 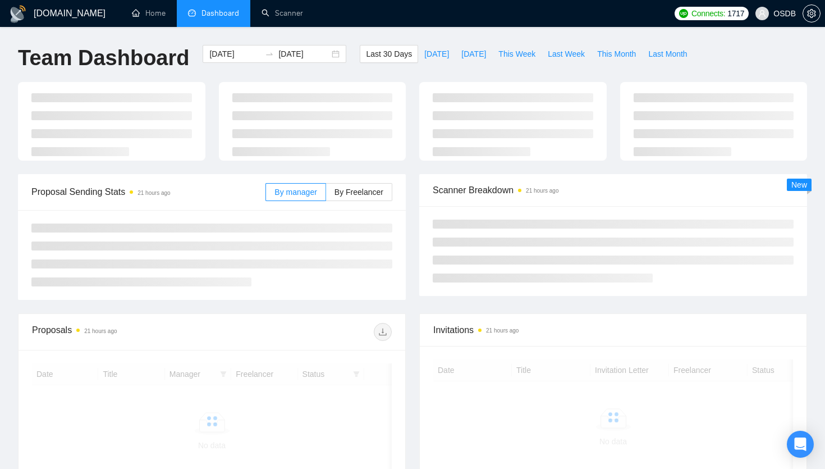 What do you see at coordinates (192, 13) in the screenshot?
I see `span: dashboard` at bounding box center [192, 13].